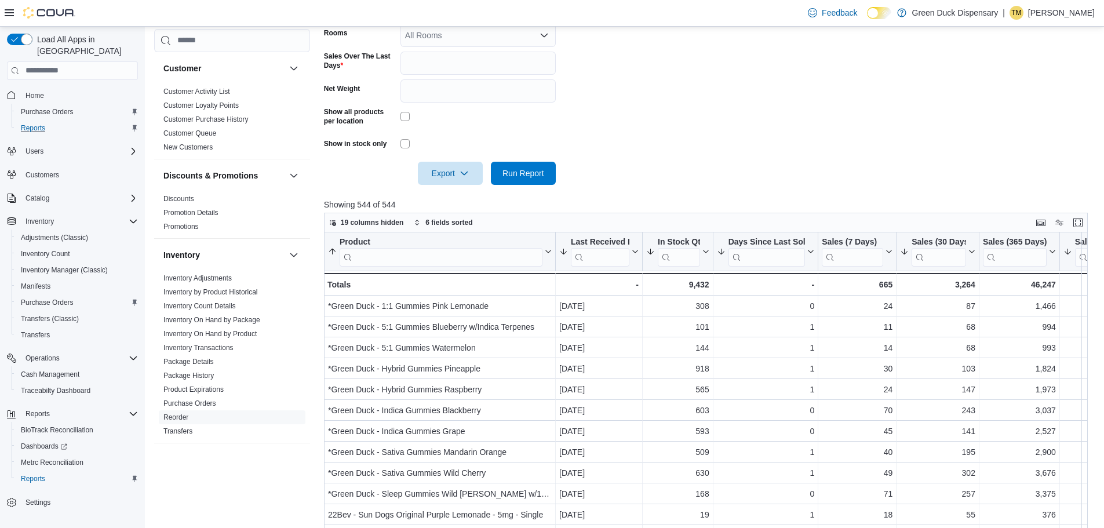 The height and width of the screenshot is (528, 1104). I want to click on img: Cova, so click(49, 13).